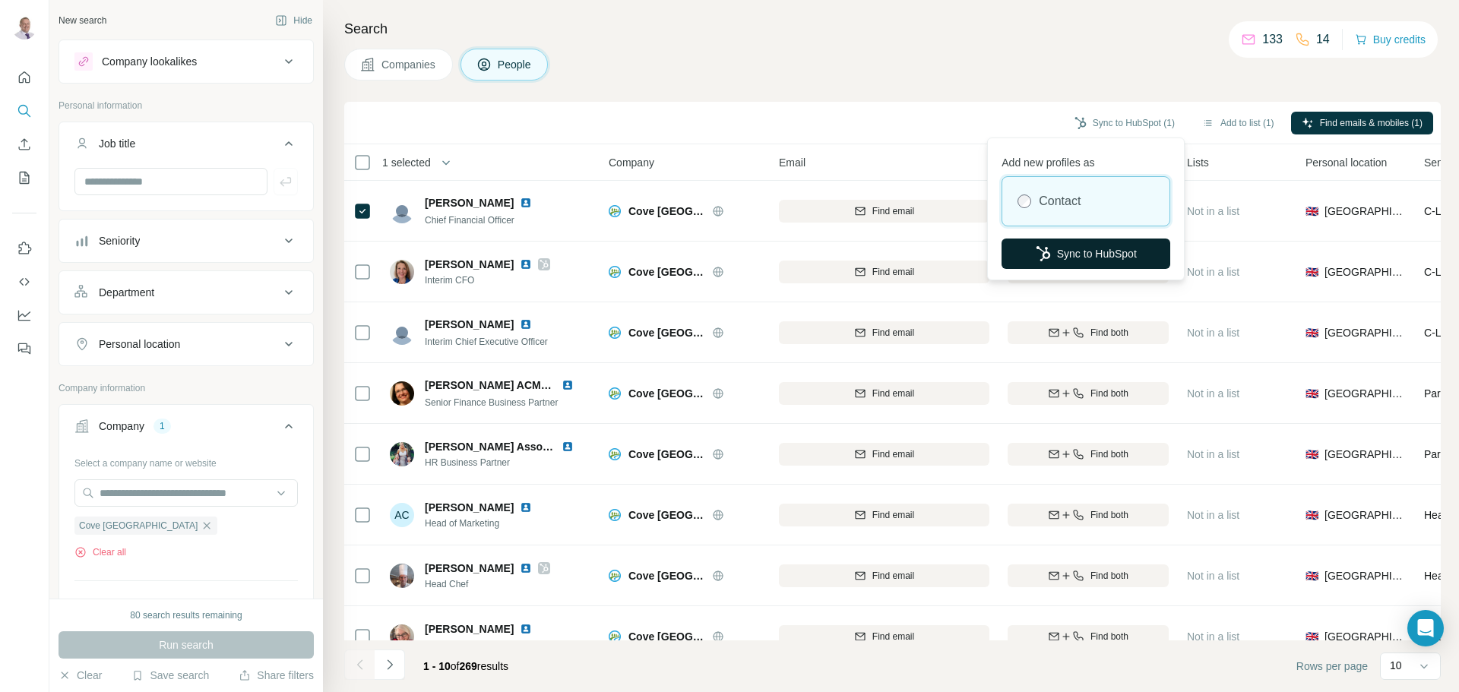 Image resolution: width=1459 pixels, height=692 pixels. Describe the element at coordinates (80, 676) in the screenshot. I see `button: Clear` at that location.